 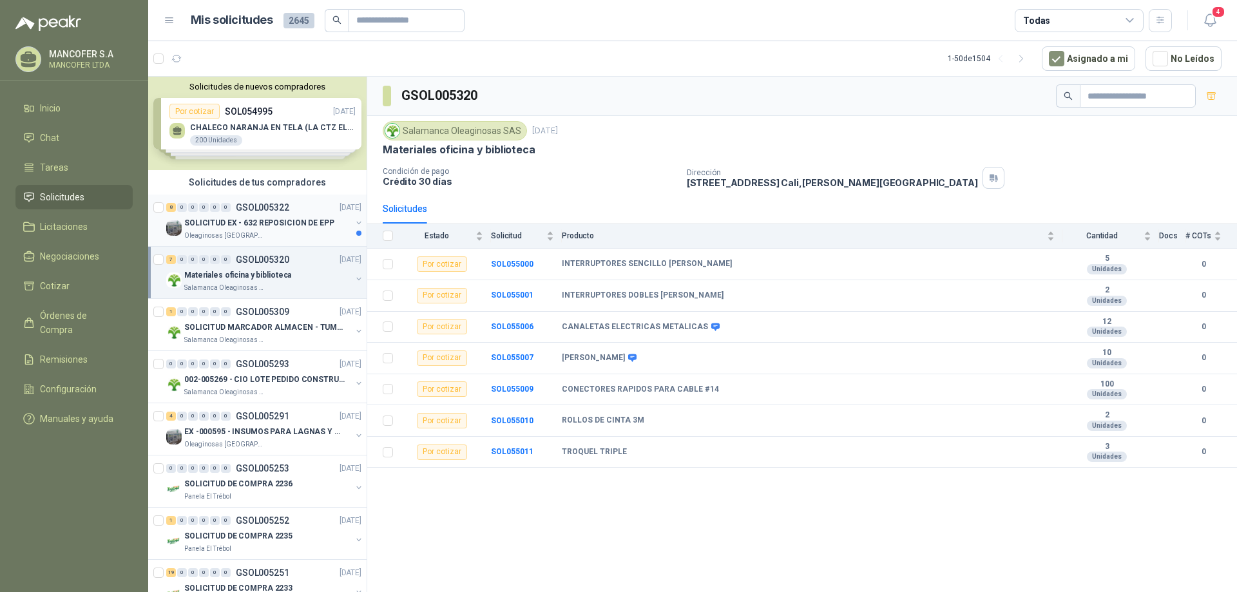 I want to click on p: Dirección, so click(x=832, y=173).